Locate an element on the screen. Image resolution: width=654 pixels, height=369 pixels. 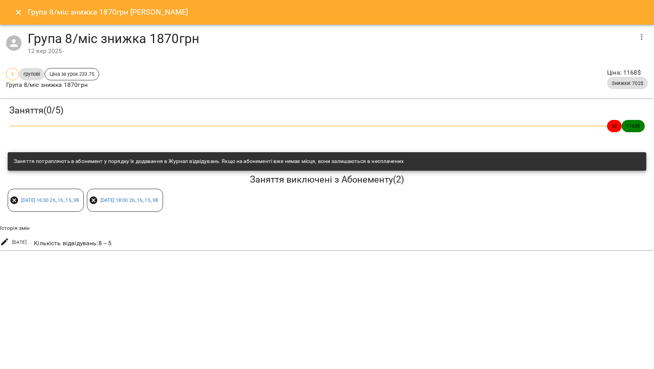
span: 1168 $ is located at coordinates (633, 126).